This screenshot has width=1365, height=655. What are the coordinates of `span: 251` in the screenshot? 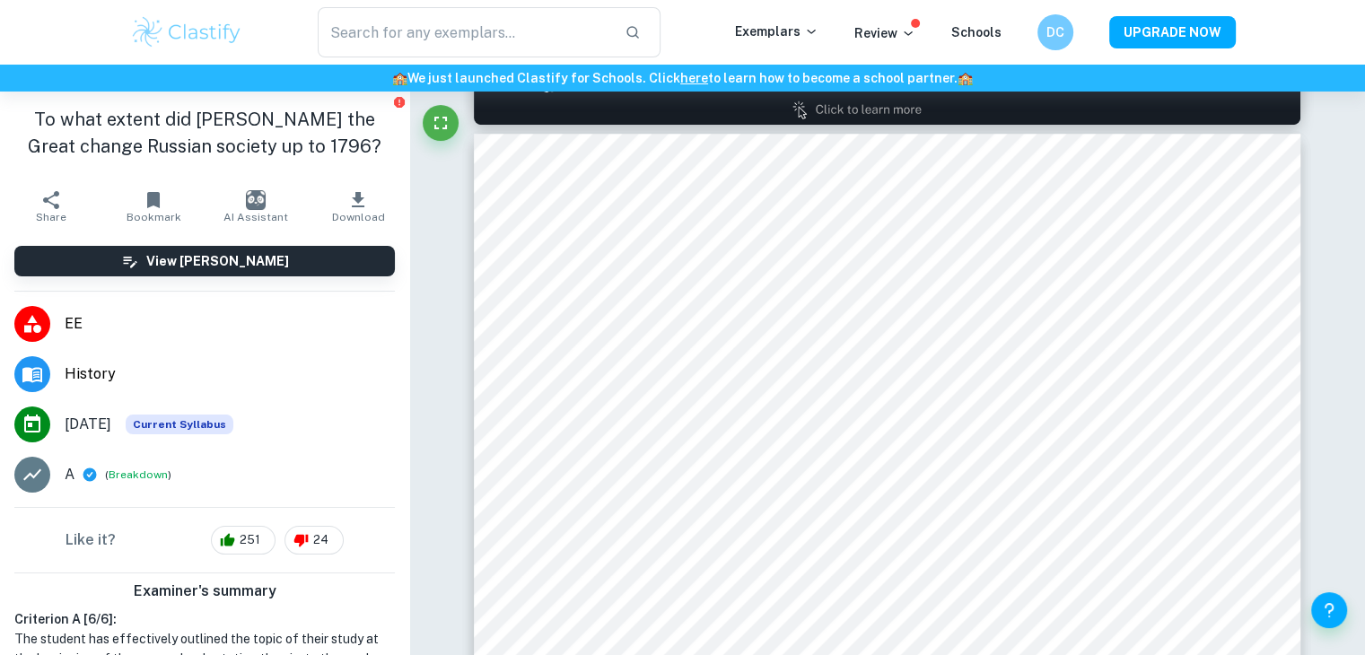 It's located at (250, 540).